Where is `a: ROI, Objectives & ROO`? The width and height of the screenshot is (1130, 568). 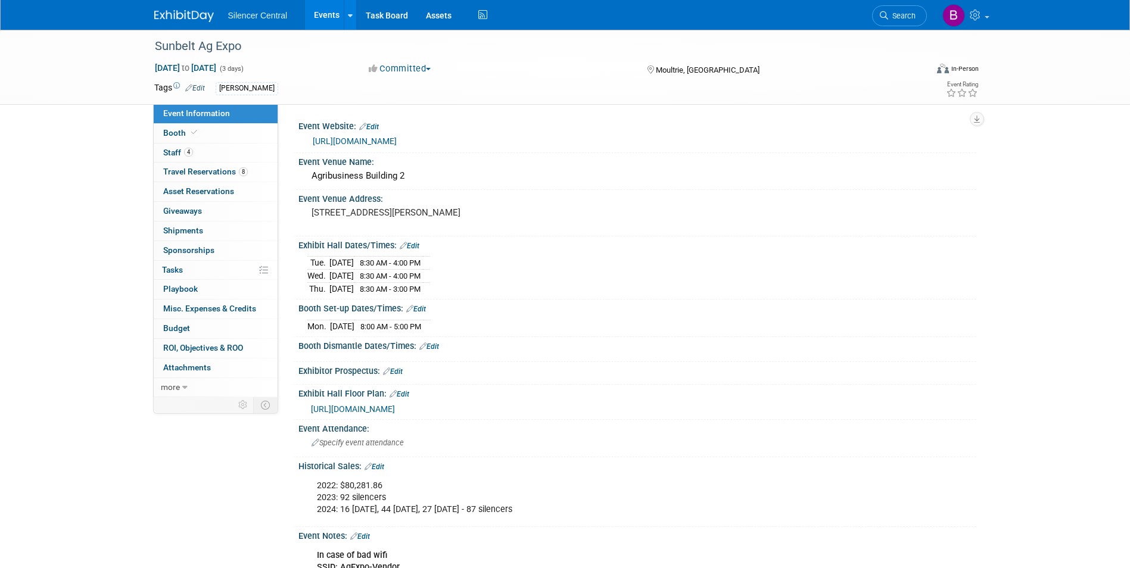 a: ROI, Objectives & ROO is located at coordinates (216, 349).